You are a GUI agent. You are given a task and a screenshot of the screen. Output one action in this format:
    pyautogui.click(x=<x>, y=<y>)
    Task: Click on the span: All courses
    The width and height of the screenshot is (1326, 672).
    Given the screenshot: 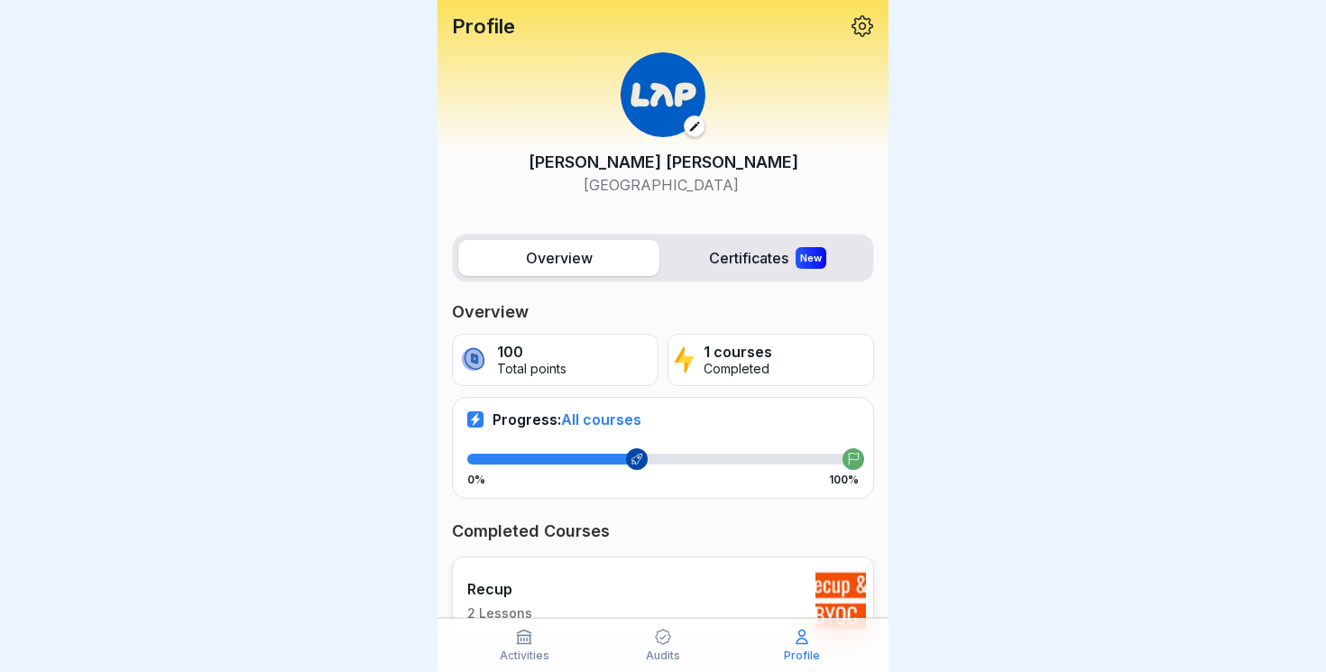 What is the action you would take?
    pyautogui.click(x=601, y=419)
    